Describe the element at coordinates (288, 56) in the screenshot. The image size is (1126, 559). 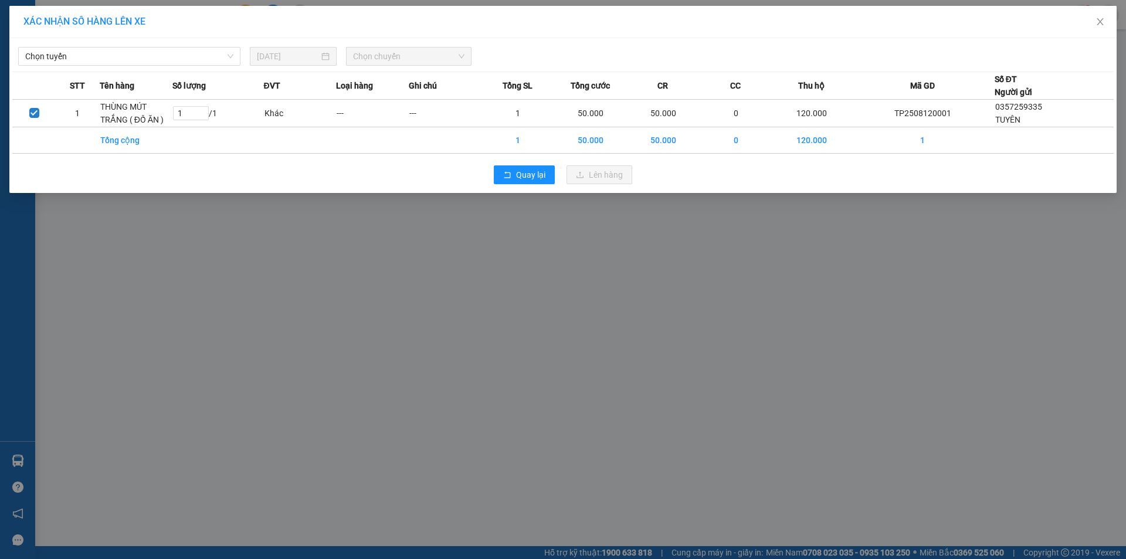
I see `input: 12/08/2025` at that location.